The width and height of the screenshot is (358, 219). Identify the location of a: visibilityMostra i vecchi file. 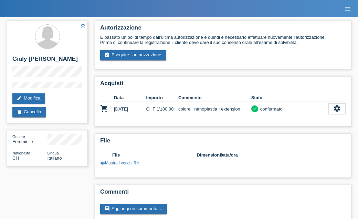
(119, 163).